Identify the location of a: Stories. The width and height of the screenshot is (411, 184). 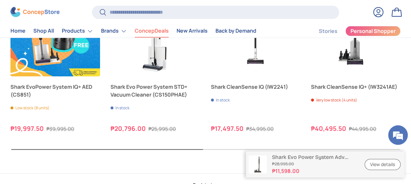
(328, 31).